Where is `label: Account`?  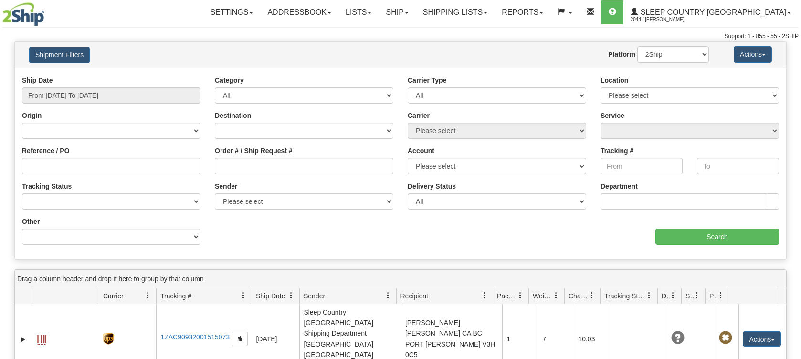
label: Account is located at coordinates (421, 151).